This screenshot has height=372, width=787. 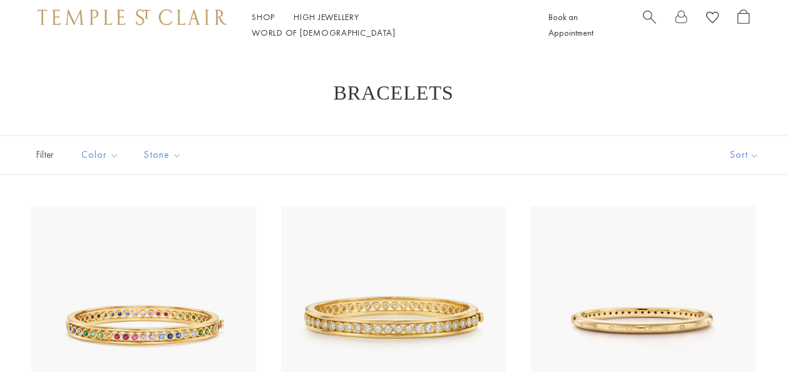 I want to click on a: Book an Appointment, so click(x=571, y=24).